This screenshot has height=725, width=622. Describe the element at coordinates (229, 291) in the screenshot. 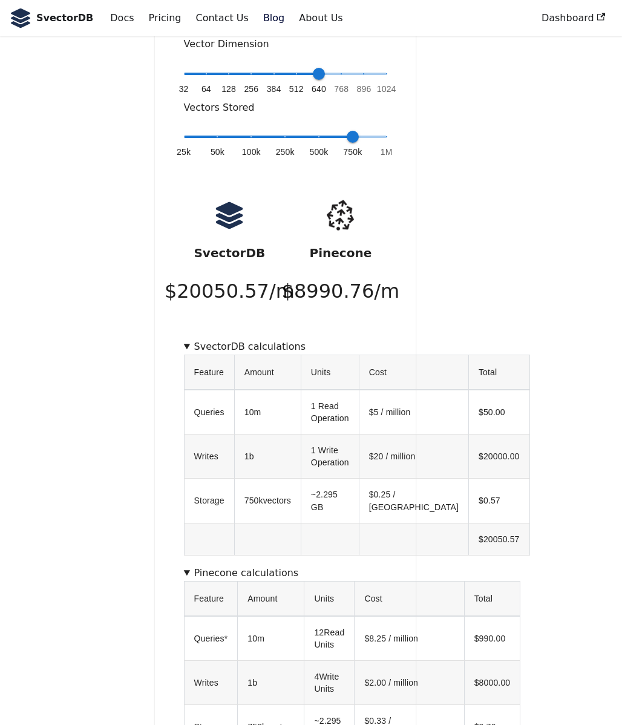

I see `p: $ 20050.57 /m` at that location.